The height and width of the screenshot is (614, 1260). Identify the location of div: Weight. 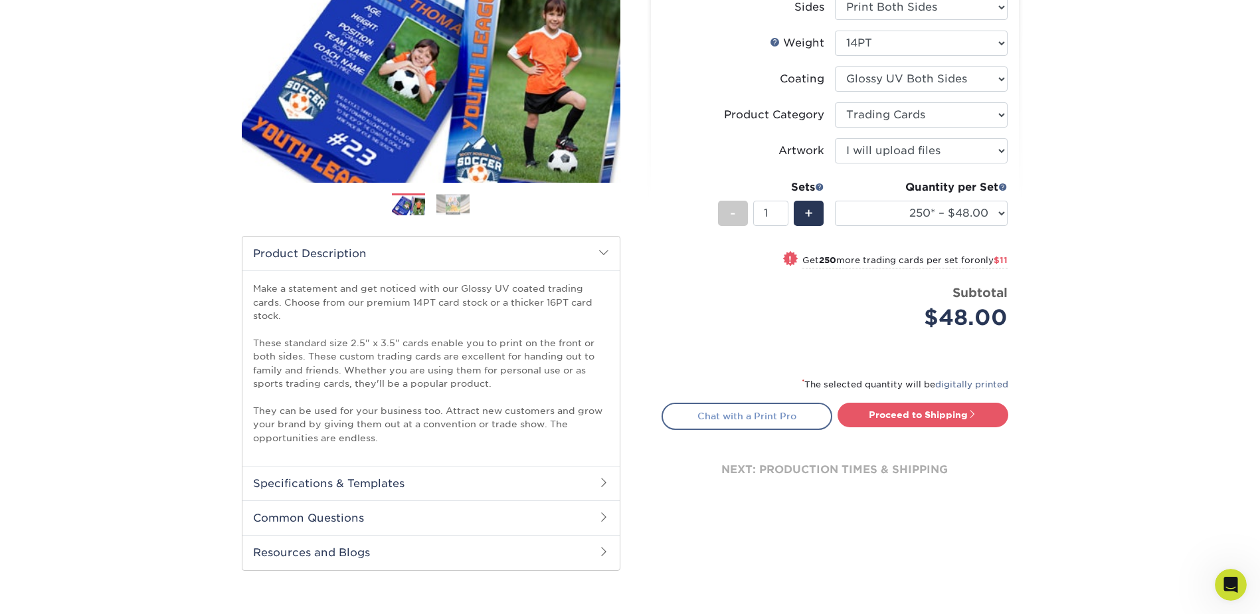
(797, 43).